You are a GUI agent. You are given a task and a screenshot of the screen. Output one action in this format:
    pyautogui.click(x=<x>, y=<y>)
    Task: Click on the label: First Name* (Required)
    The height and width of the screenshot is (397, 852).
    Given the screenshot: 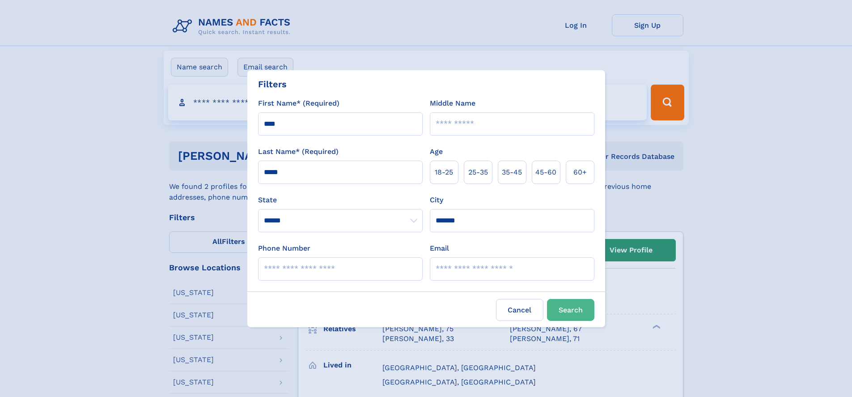 What is the action you would take?
    pyautogui.click(x=299, y=103)
    